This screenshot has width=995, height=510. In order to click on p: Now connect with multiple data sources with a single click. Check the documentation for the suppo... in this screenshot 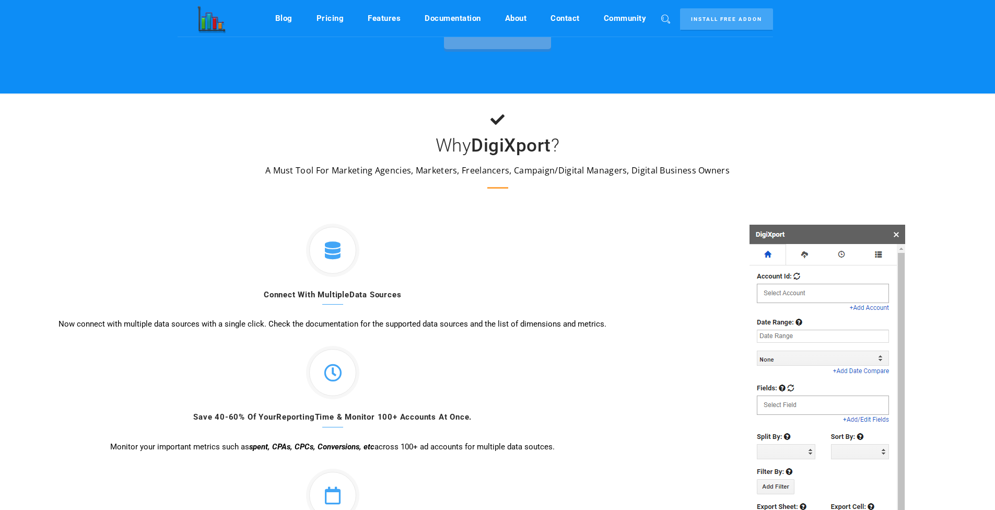, I will do `click(332, 324)`.